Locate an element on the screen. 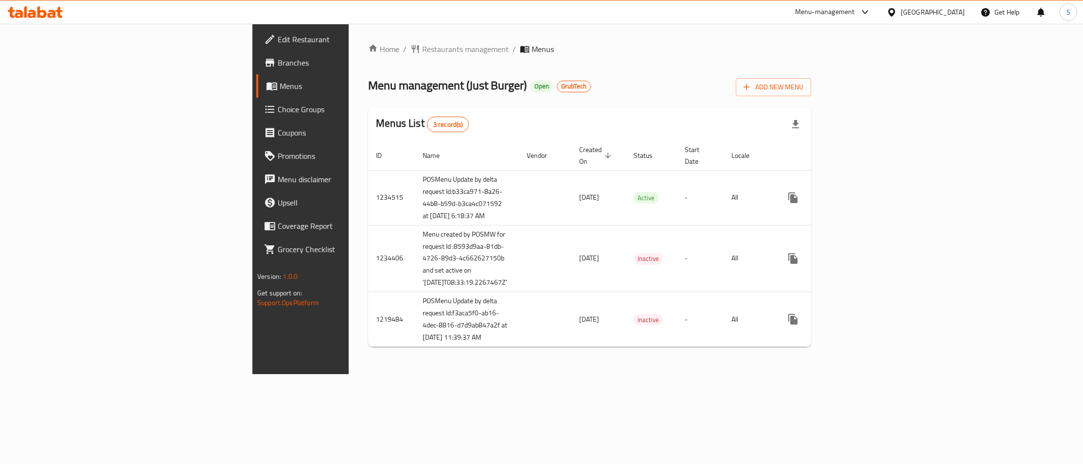 The height and width of the screenshot is (464, 1083). span: Choice Groups is located at coordinates (351, 109).